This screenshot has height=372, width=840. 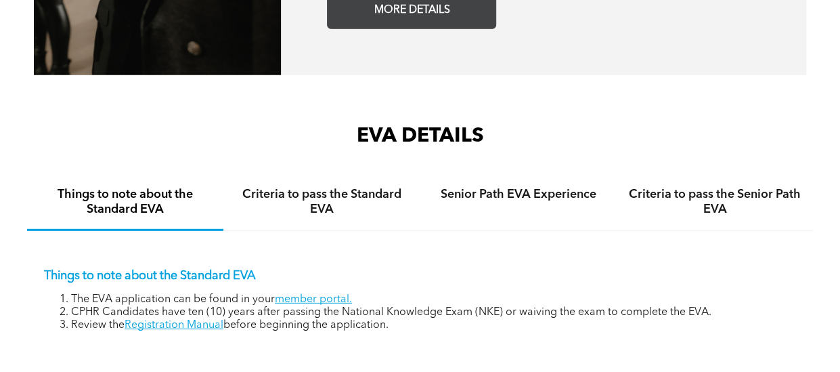 What do you see at coordinates (322, 202) in the screenshot?
I see `h4: Criteria to pass the Standard EVA` at bounding box center [322, 202].